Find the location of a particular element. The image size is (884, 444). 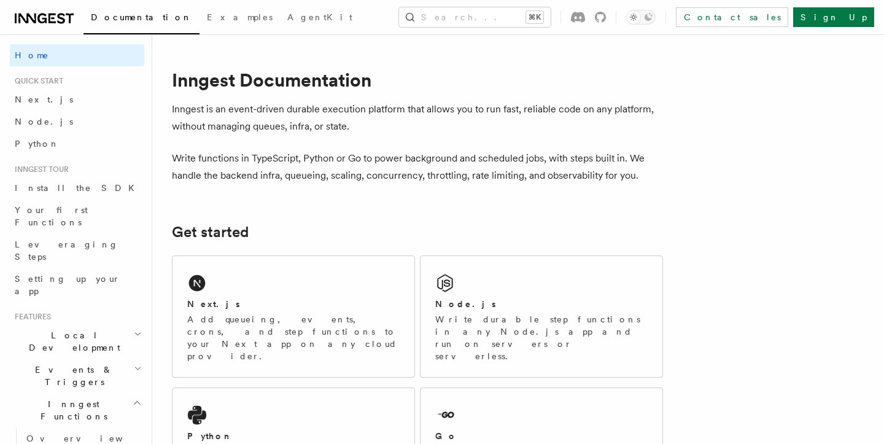

p: Write durable step functions in any Node.js app and run on servers or serverless. is located at coordinates (541, 337).